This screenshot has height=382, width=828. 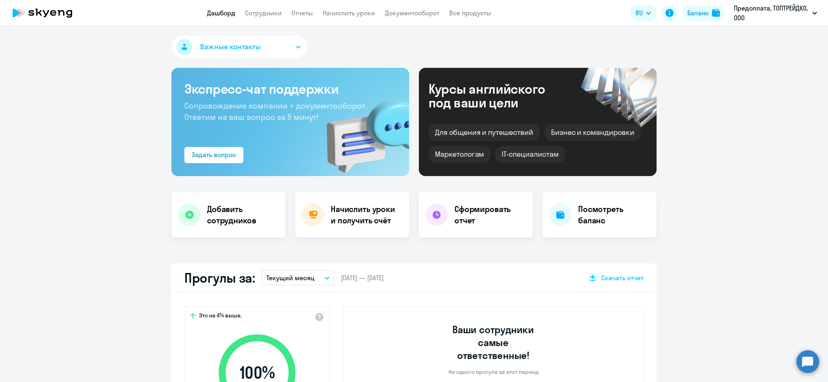 What do you see at coordinates (703, 13) in the screenshot?
I see `a: Балансbalance` at bounding box center [703, 13].